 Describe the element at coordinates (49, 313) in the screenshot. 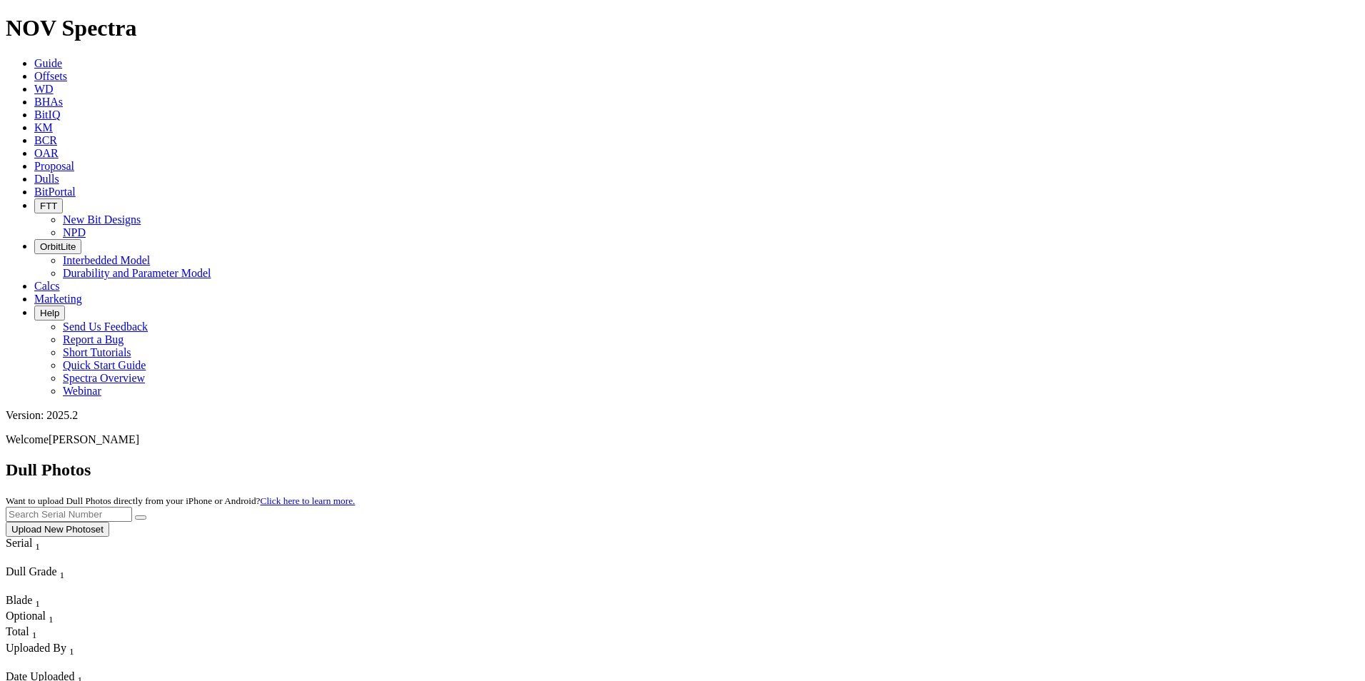

I see `button: Help` at that location.